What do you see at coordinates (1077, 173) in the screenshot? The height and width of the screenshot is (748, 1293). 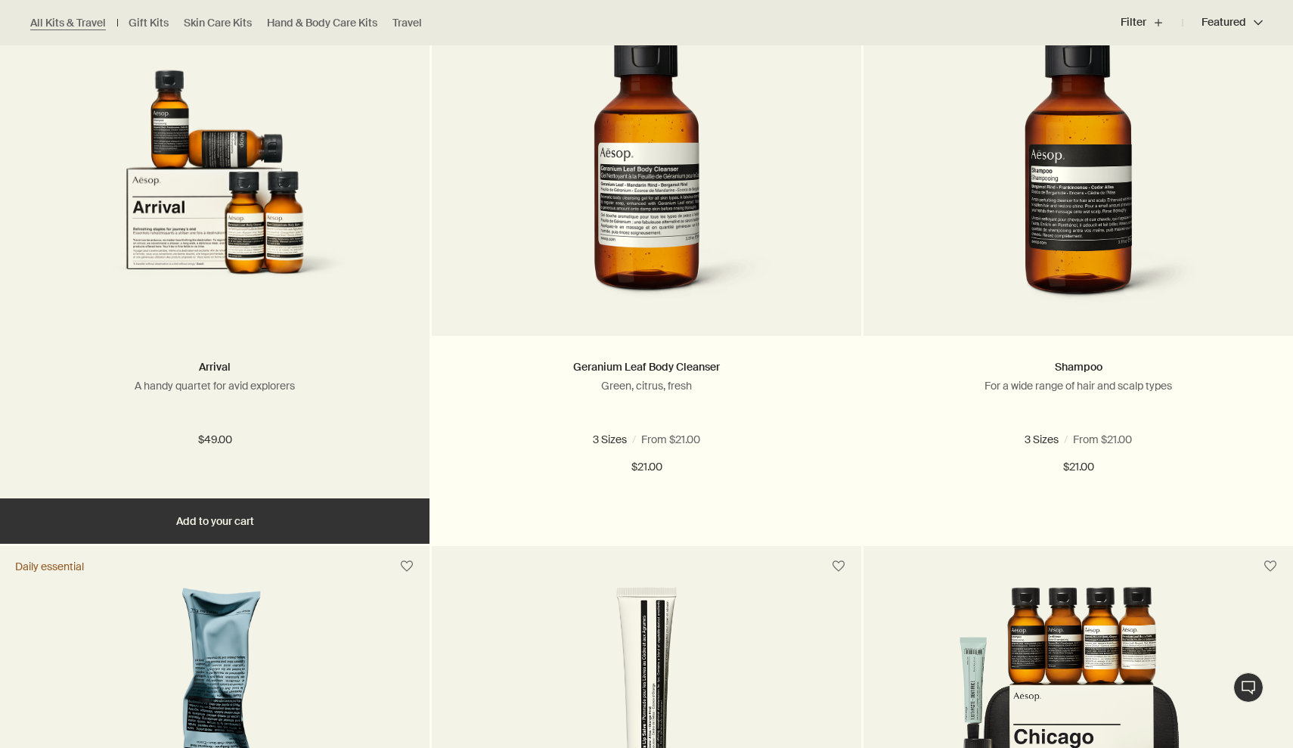 I see `img: shampoo in small, amber bottle with a black cap` at bounding box center [1077, 173].